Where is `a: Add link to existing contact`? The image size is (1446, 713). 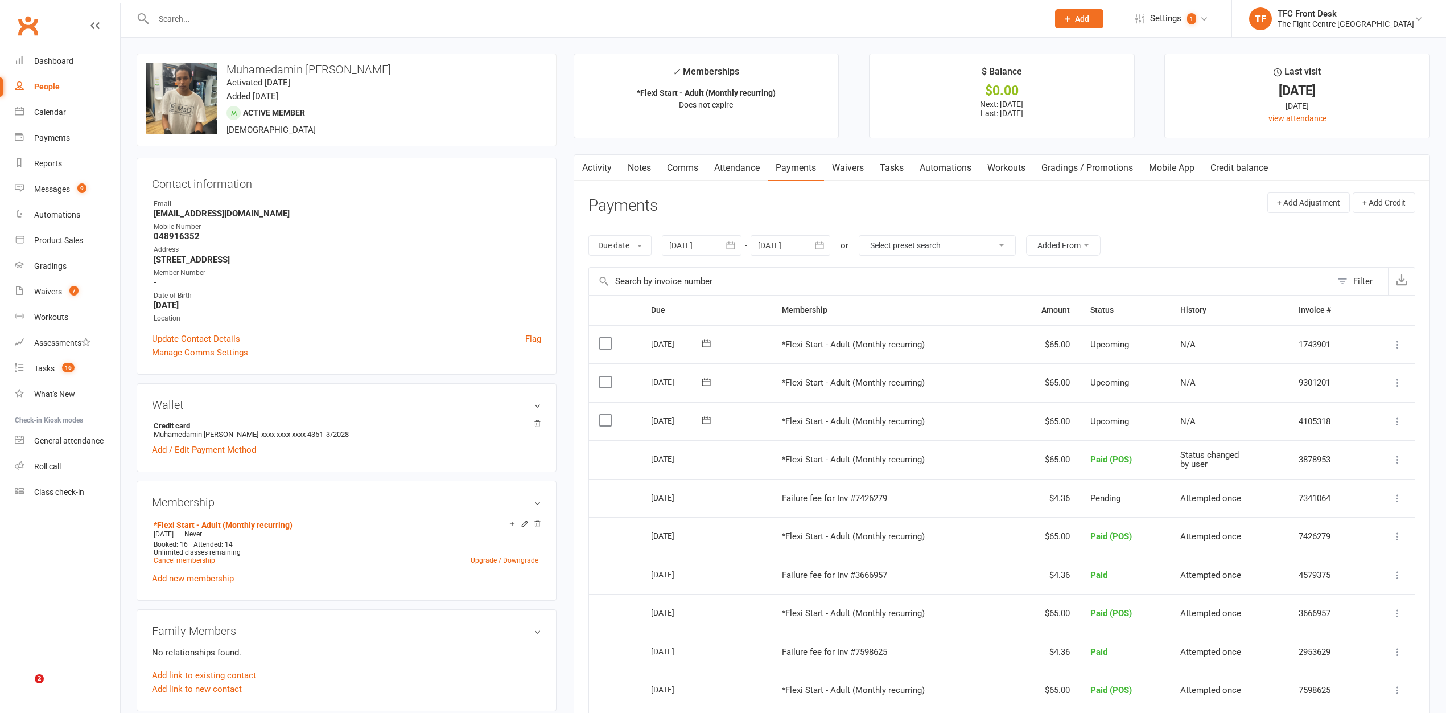 a: Add link to existing contact is located at coordinates (204, 675).